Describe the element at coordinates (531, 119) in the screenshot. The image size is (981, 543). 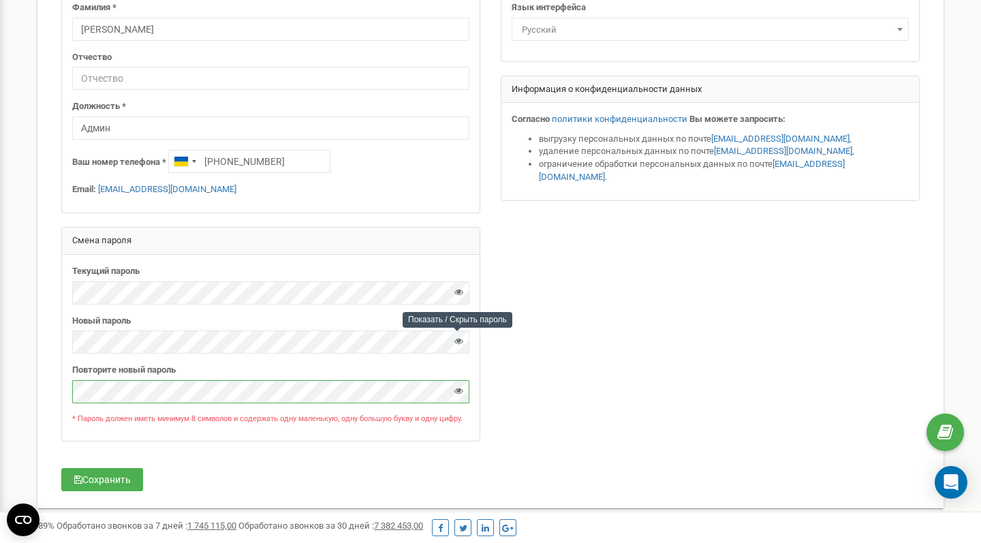
I see `strong: Согласно` at that location.